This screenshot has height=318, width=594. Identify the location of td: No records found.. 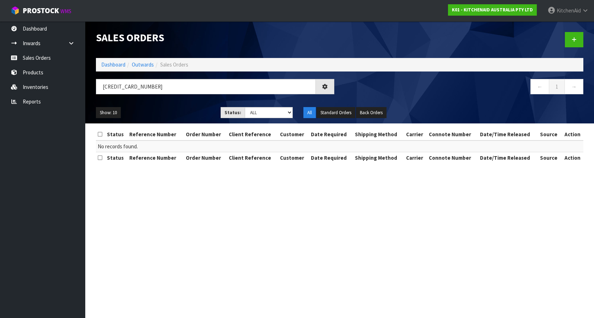
(340, 146).